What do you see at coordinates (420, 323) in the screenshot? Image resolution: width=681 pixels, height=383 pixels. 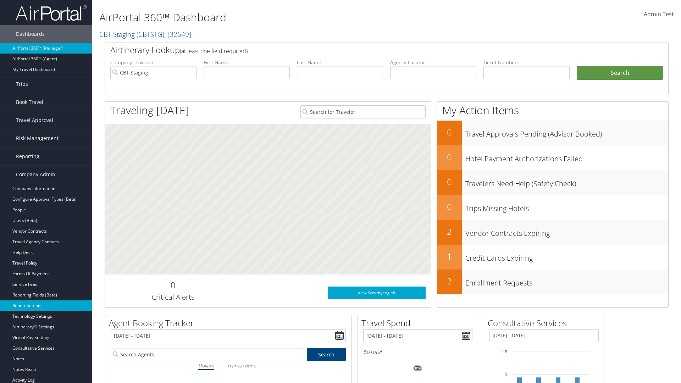 I see `h2: Travel Spend` at bounding box center [420, 323].